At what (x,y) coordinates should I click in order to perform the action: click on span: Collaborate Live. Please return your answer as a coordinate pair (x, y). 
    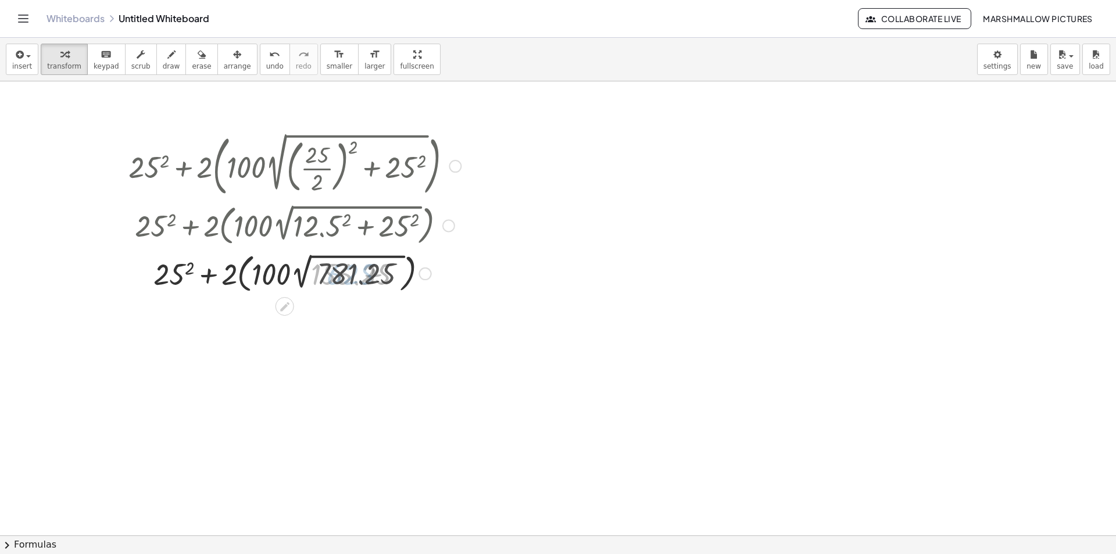
    Looking at the image, I should click on (914, 19).